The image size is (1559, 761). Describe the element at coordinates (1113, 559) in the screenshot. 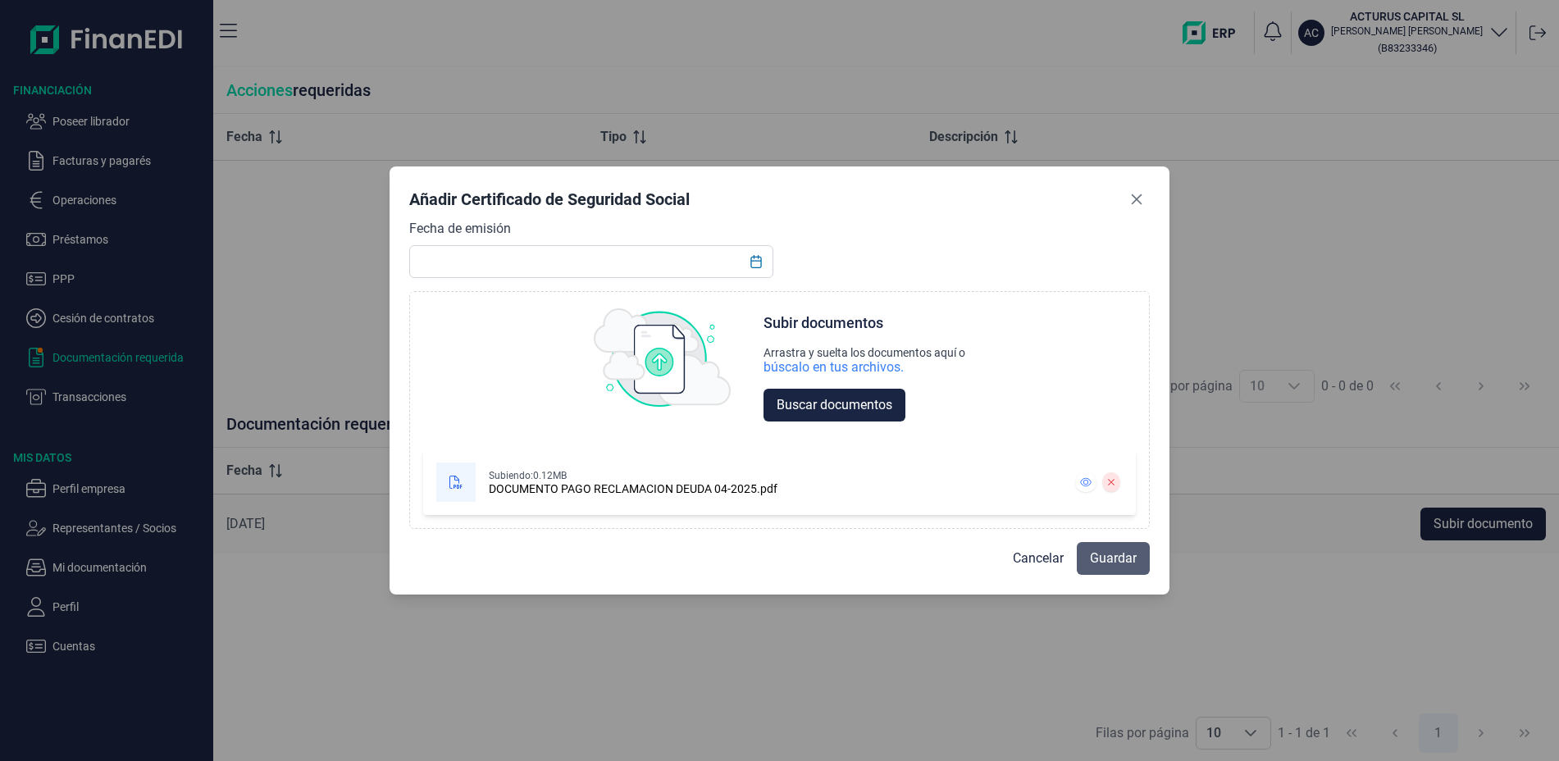

I see `button: Guardar` at that location.